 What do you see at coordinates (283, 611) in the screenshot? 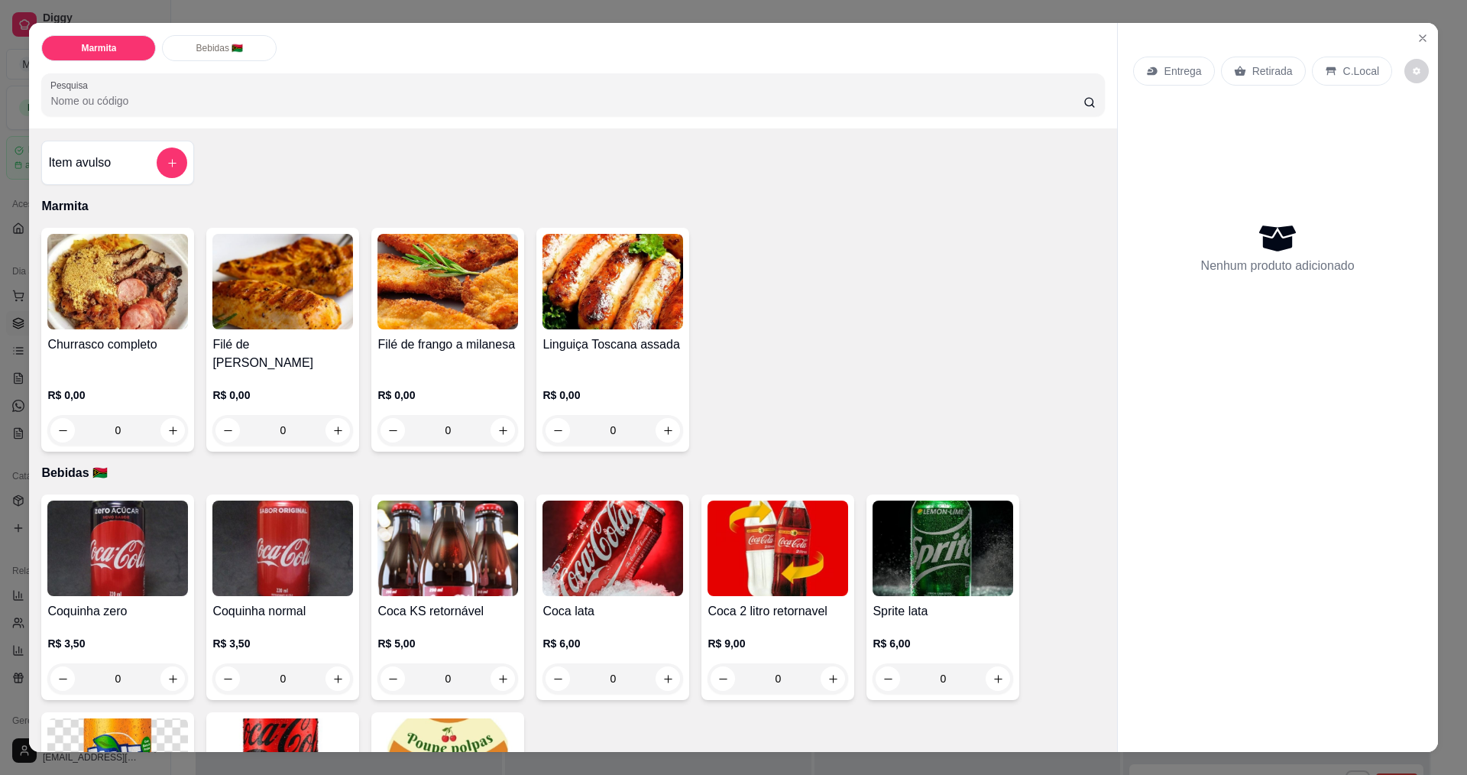
I see `h4: Coquinha normal` at bounding box center [283, 611].